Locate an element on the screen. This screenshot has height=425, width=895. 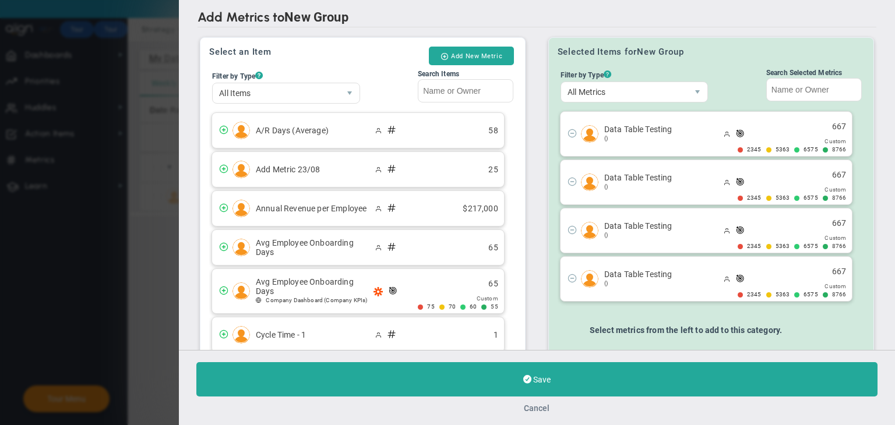
span: Zapier Enabled is located at coordinates (378, 292).